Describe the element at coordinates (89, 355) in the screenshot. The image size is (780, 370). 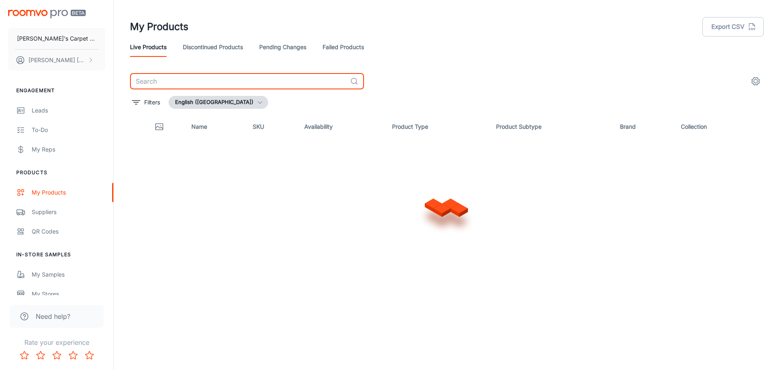
I see `button: Rate 5 star` at that location.